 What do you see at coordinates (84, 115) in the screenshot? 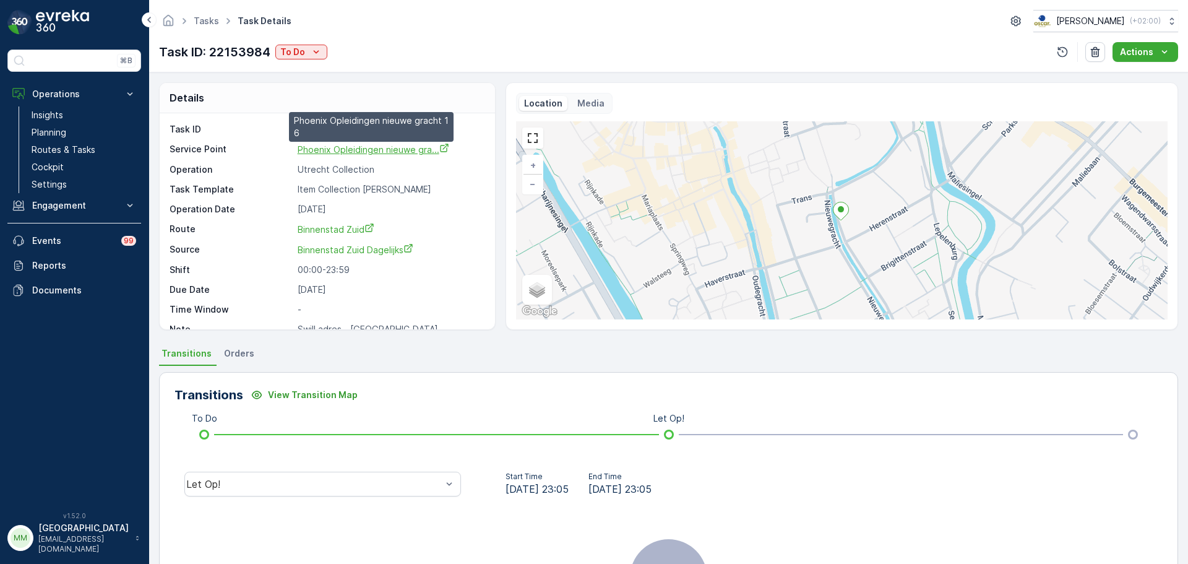
I see `a: Insights` at bounding box center [84, 115].